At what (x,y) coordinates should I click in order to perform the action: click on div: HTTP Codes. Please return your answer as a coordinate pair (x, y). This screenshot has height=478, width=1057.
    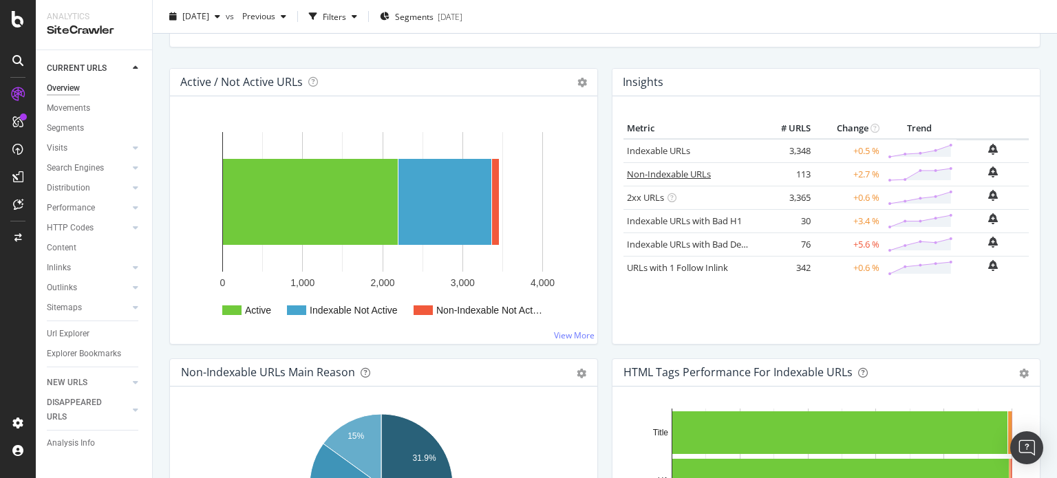
    Looking at the image, I should click on (70, 228).